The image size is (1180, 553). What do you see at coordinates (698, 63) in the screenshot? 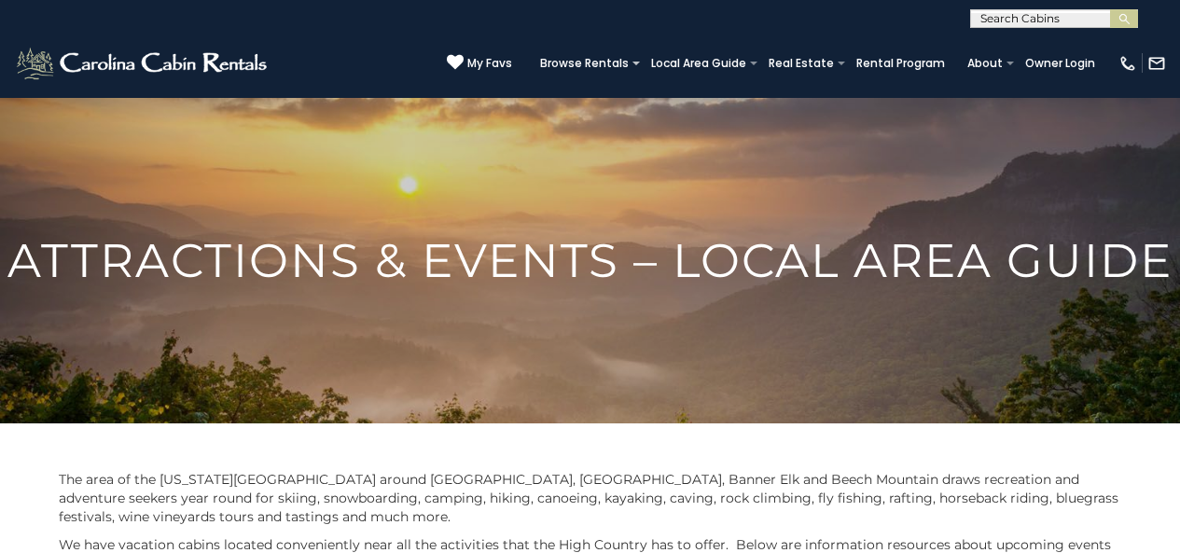
I see `a: Local Area Guide` at bounding box center [698, 63].